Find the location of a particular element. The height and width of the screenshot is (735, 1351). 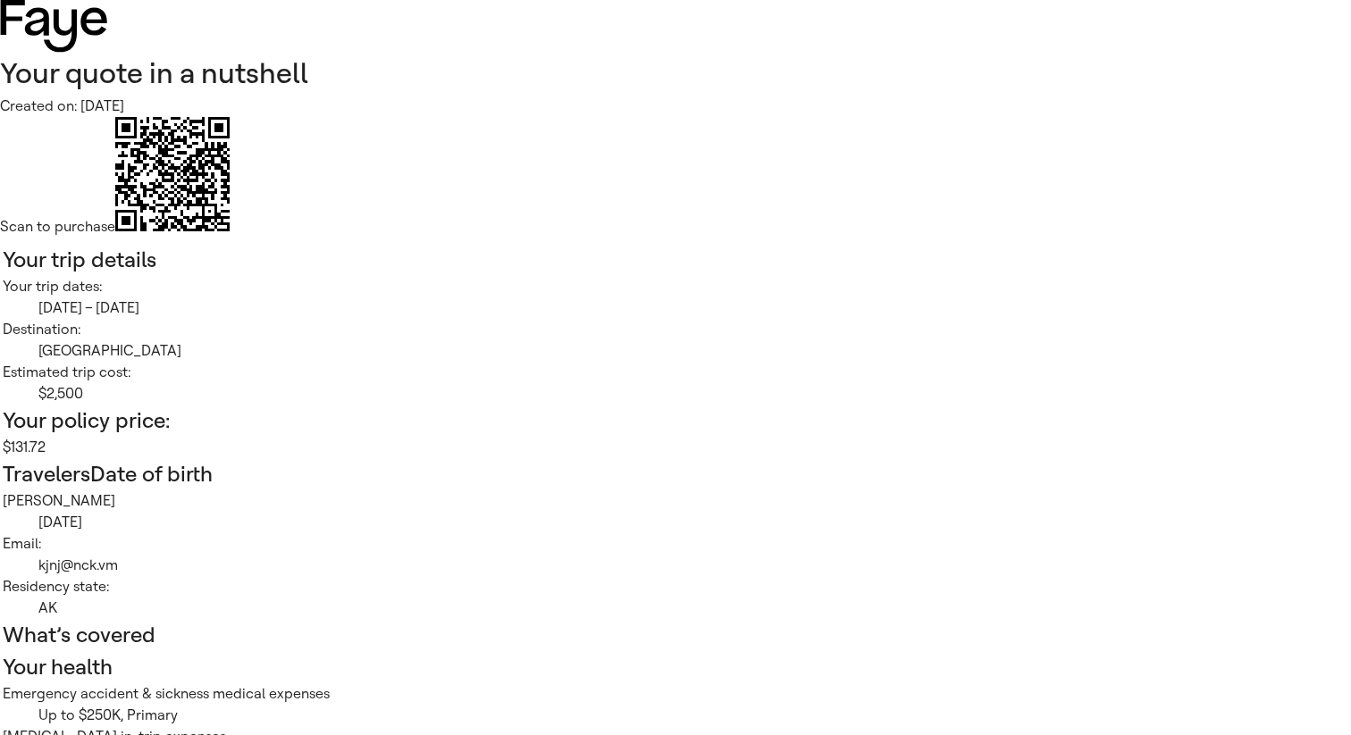

dt: Residency state: is located at coordinates (675, 587).